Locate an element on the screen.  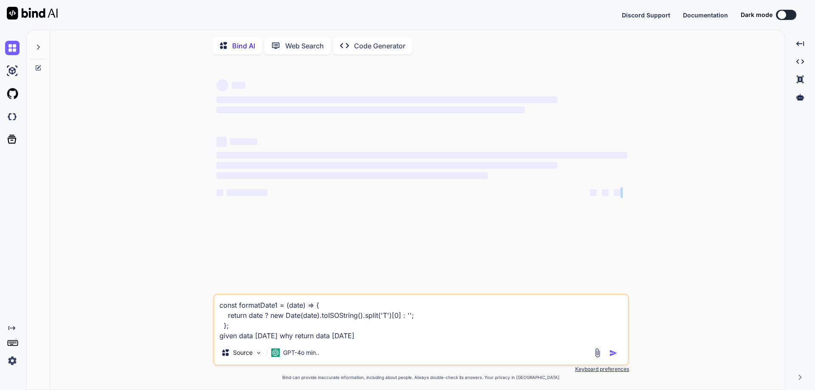
button: Discord Support is located at coordinates (646, 15).